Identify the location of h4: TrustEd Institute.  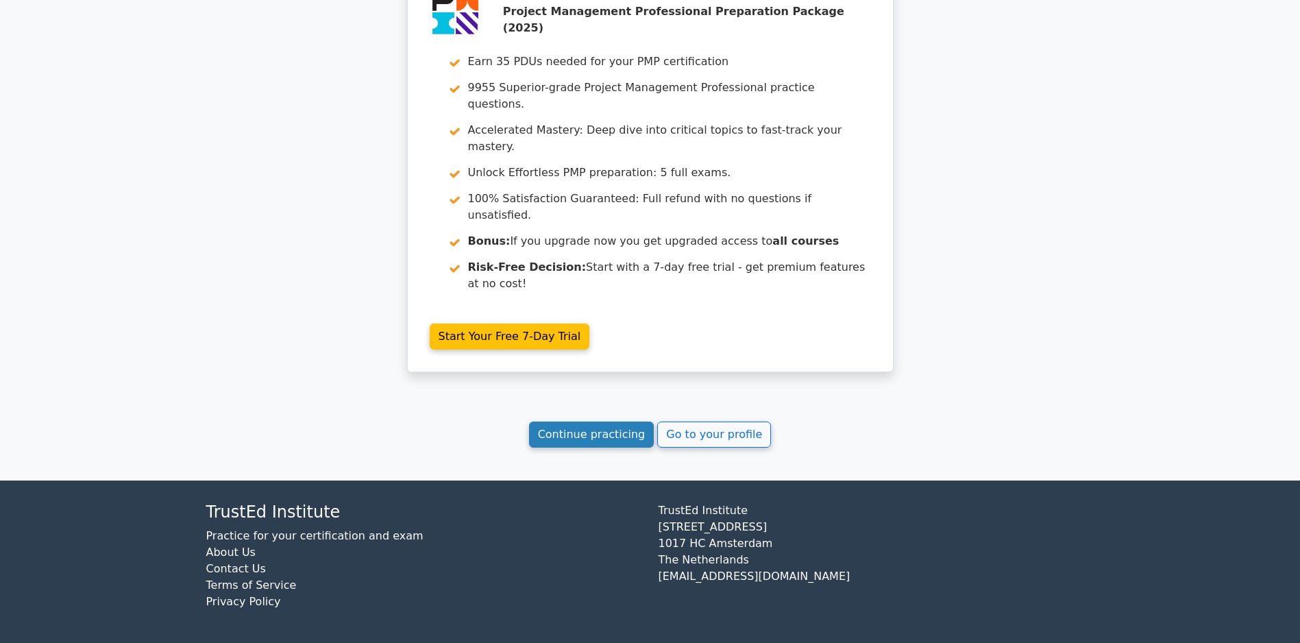
(424, 512).